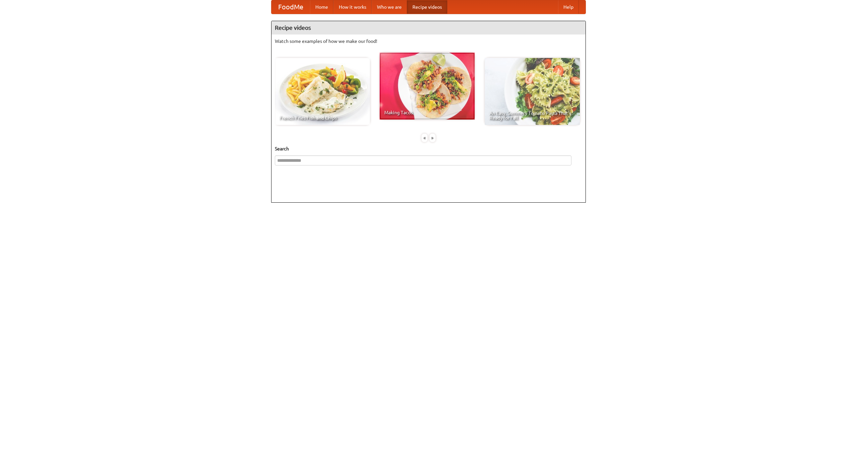  I want to click on span: An Easy, Summery Tomato Pasta That's Ready for Fall, so click(532, 116).